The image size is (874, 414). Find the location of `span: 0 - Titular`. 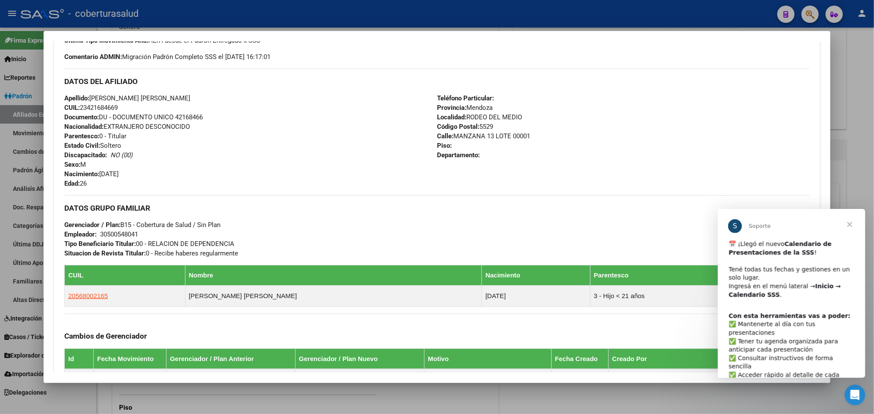

span: 0 - Titular is located at coordinates (95, 136).